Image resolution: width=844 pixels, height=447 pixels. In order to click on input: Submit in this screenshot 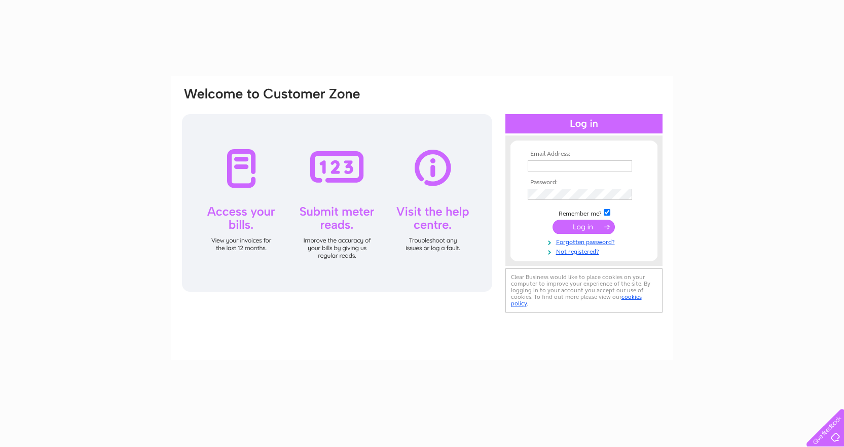, I will do `click(583, 227)`.